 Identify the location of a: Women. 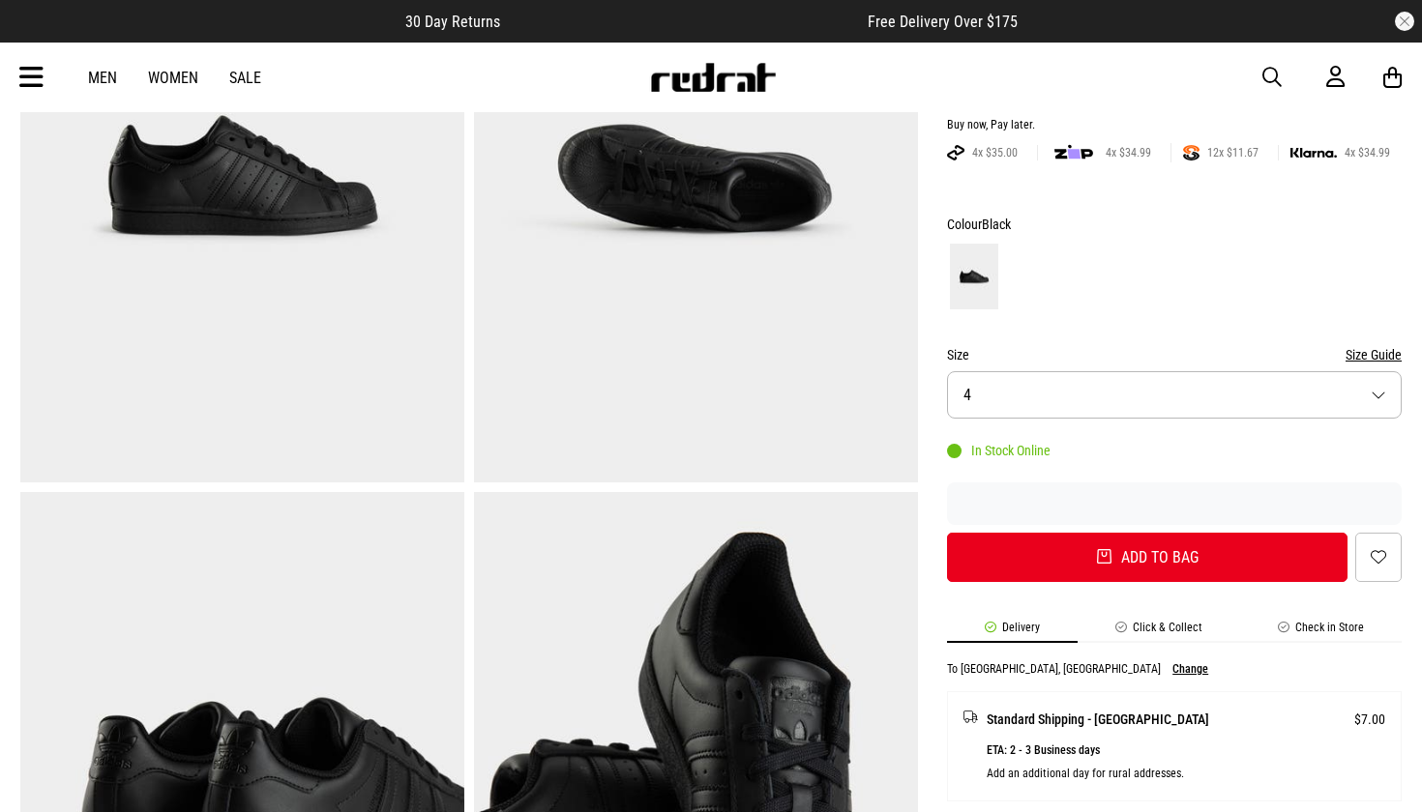
(173, 77).